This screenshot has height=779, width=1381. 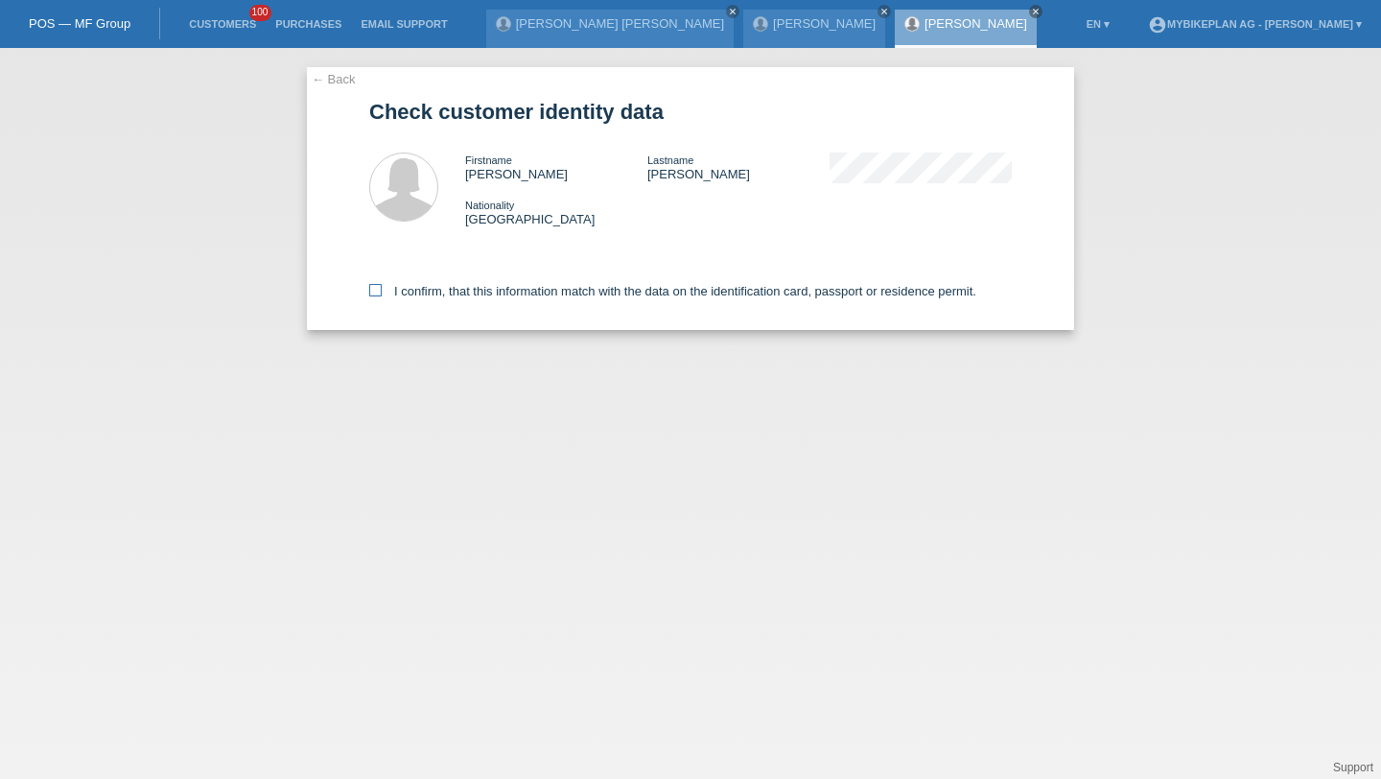 I want to click on a: ← Back, so click(x=334, y=79).